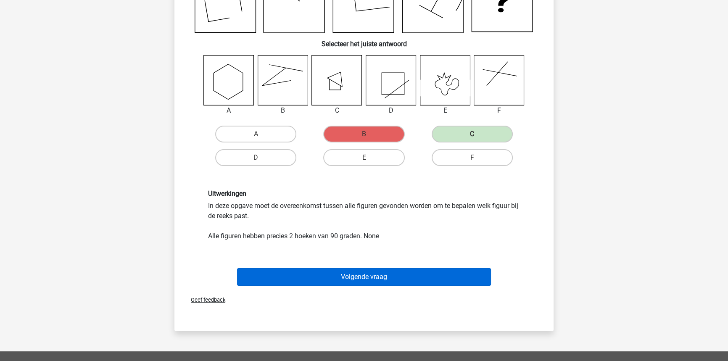  Describe the element at coordinates (256, 158) in the screenshot. I see `label: D` at that location.